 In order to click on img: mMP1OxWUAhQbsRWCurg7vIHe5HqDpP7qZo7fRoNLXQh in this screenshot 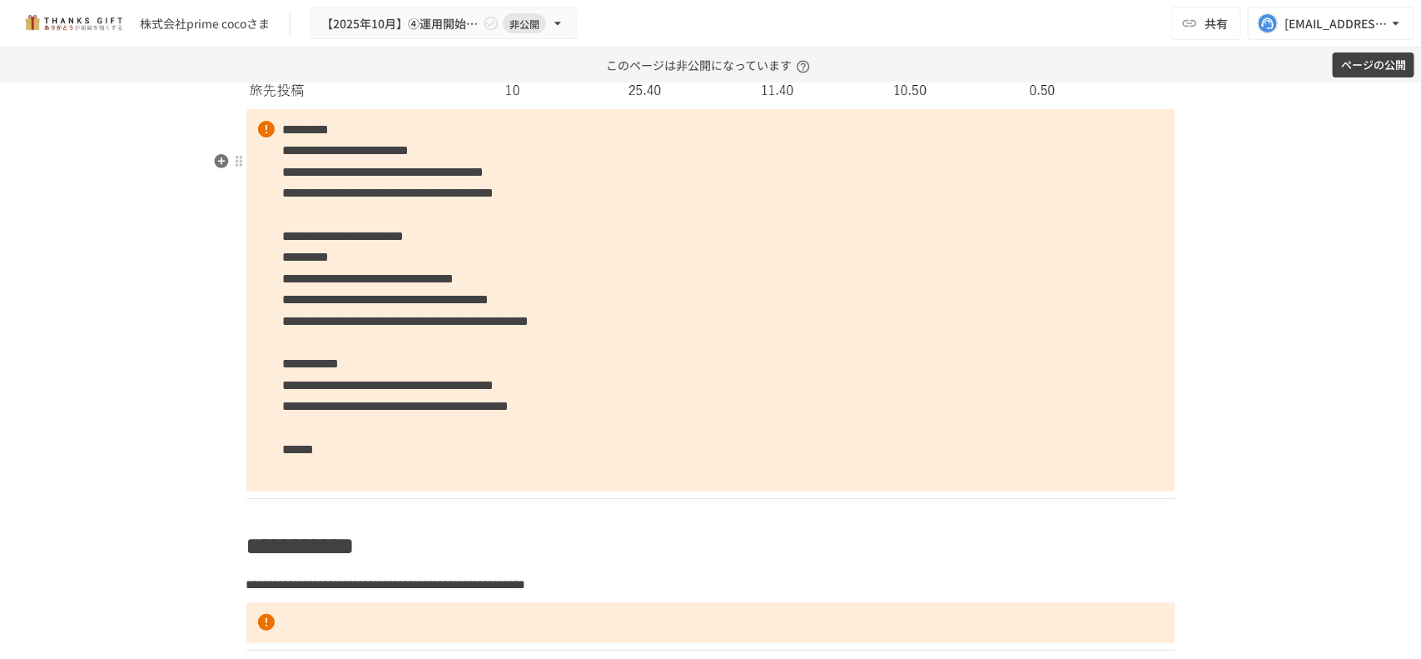, I will do `click(73, 23)`.